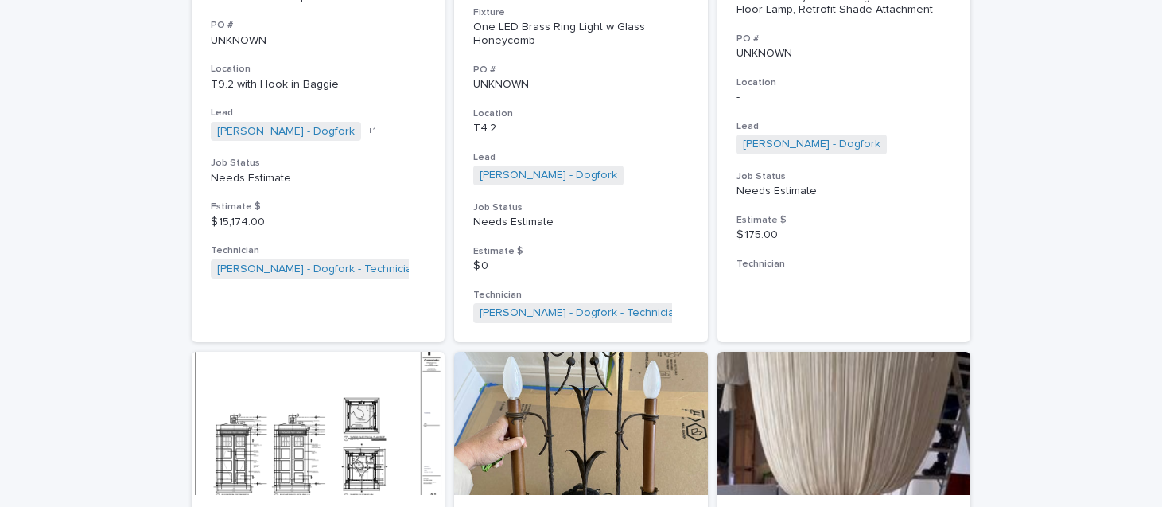 This screenshot has height=507, width=1162. I want to click on p: T4.2, so click(581, 128).